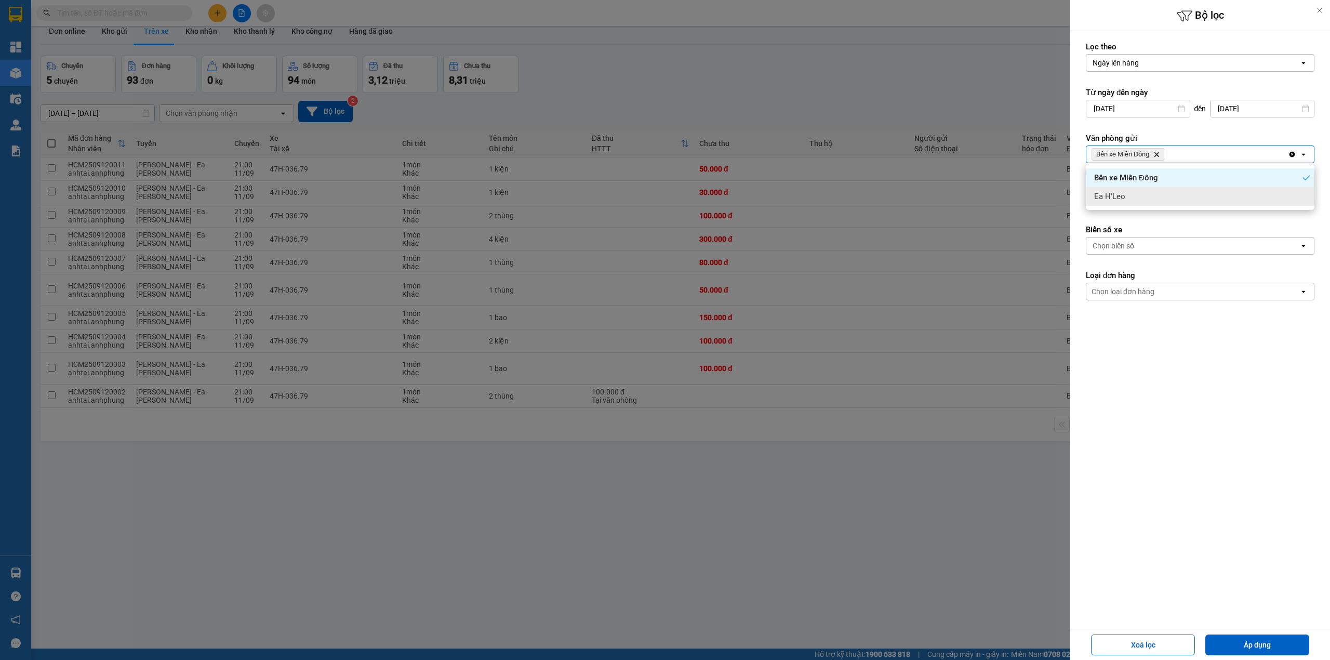  Describe the element at coordinates (1140, 63) in the screenshot. I see `input: Selected Ngày lên hàng.` at that location.